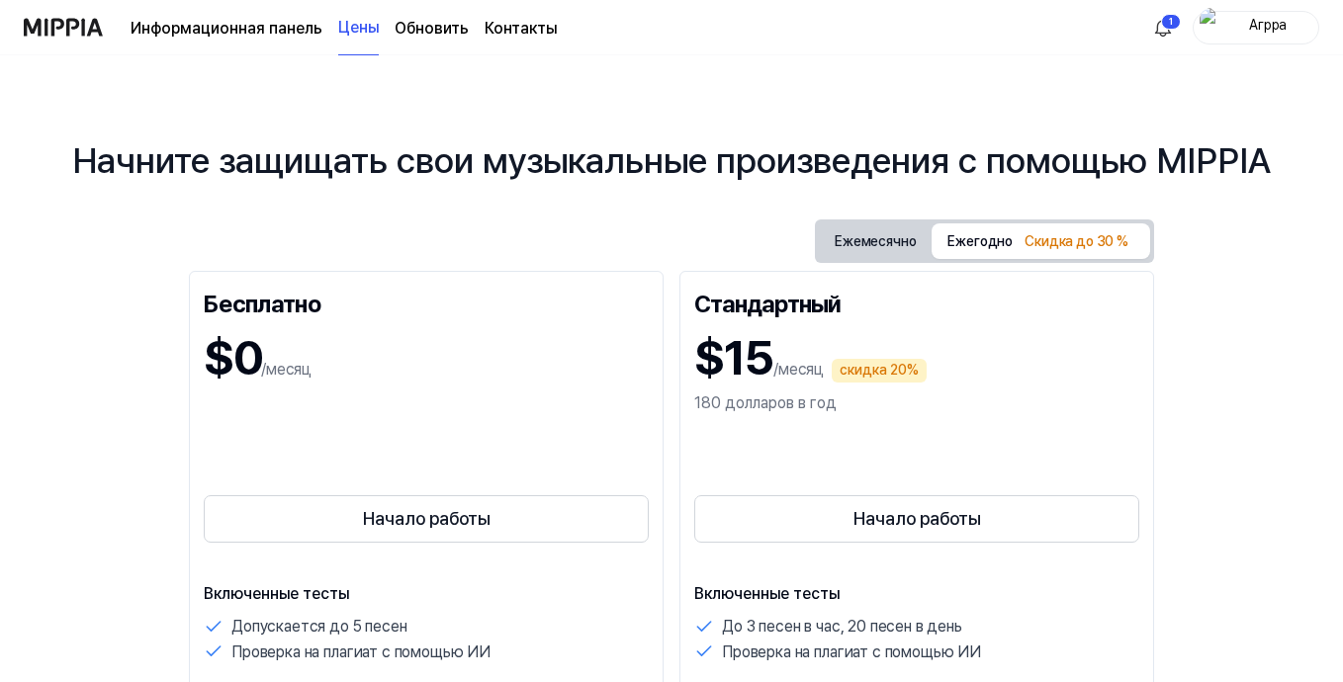 The height and width of the screenshot is (682, 1343). What do you see at coordinates (226, 29) in the screenshot?
I see `a: Информационная панель` at bounding box center [226, 29].